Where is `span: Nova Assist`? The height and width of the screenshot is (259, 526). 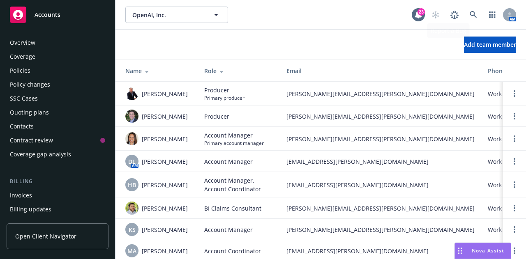
span: Nova Assist is located at coordinates (488, 251).